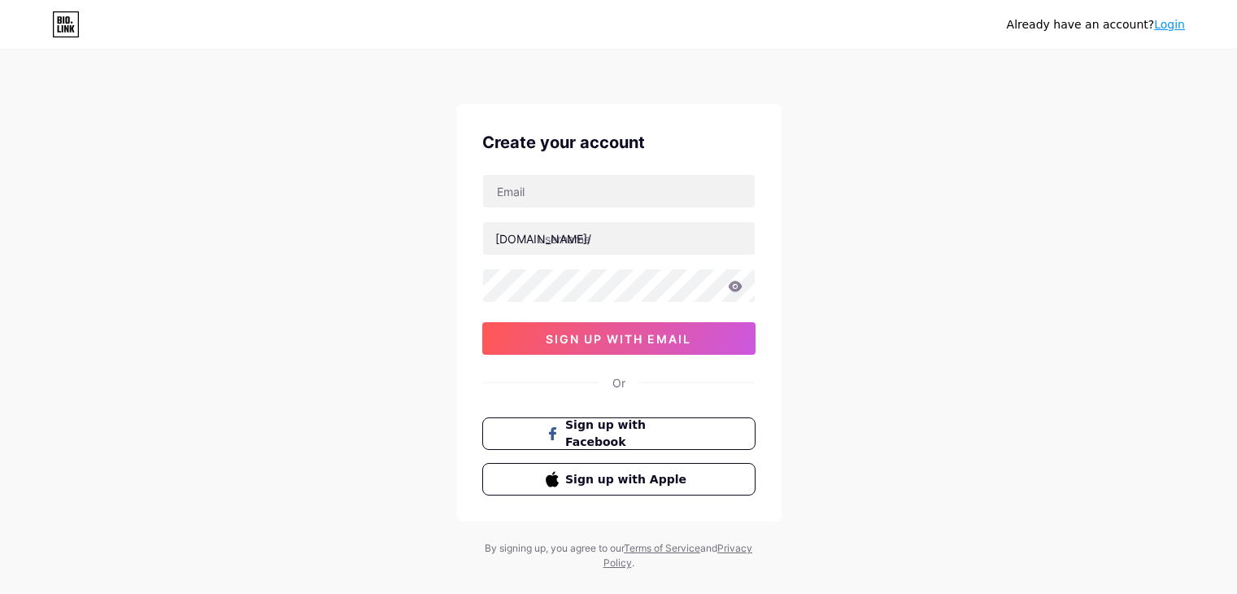 The height and width of the screenshot is (594, 1237). I want to click on a: Login, so click(1170, 24).